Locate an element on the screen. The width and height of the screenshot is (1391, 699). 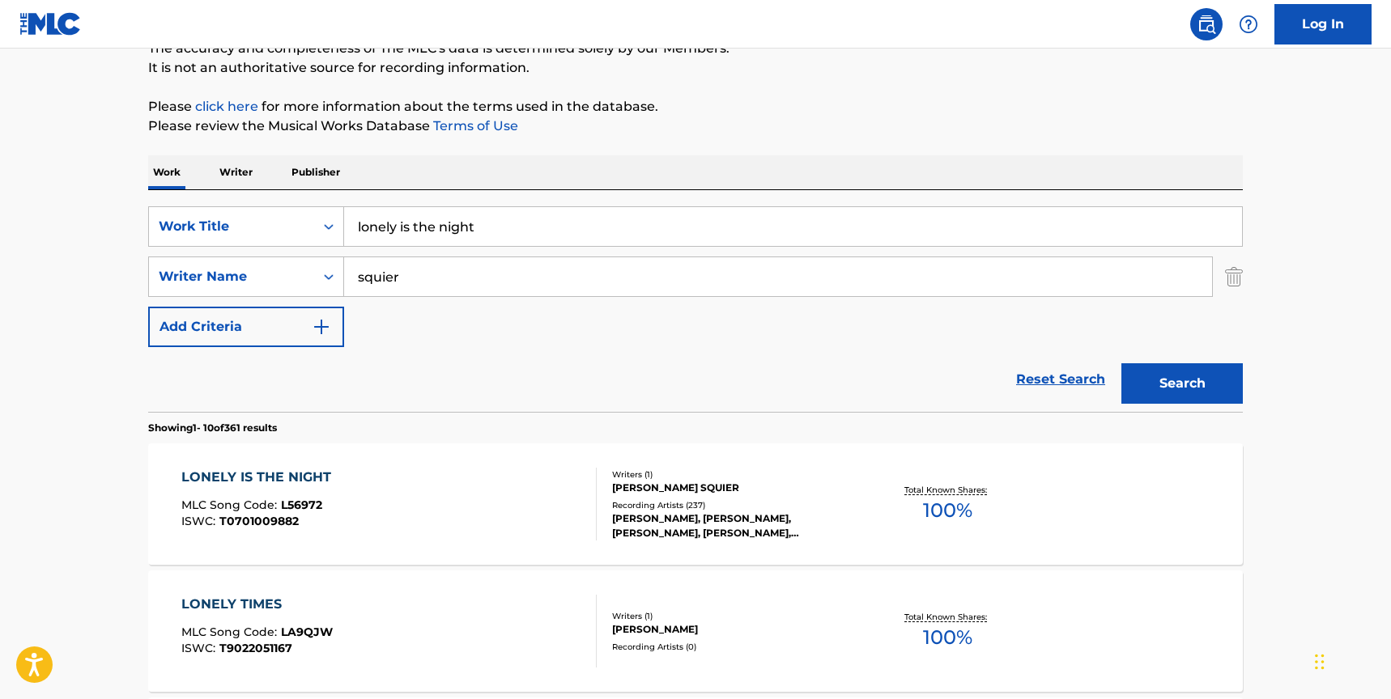
div: Recording Artists ( 0 ) is located at coordinates (734, 647).